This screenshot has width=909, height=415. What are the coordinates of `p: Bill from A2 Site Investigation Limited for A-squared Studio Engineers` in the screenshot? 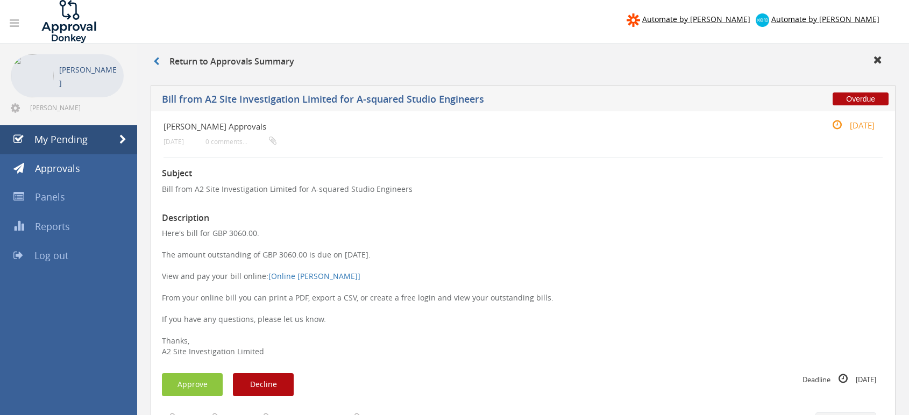 It's located at (523, 189).